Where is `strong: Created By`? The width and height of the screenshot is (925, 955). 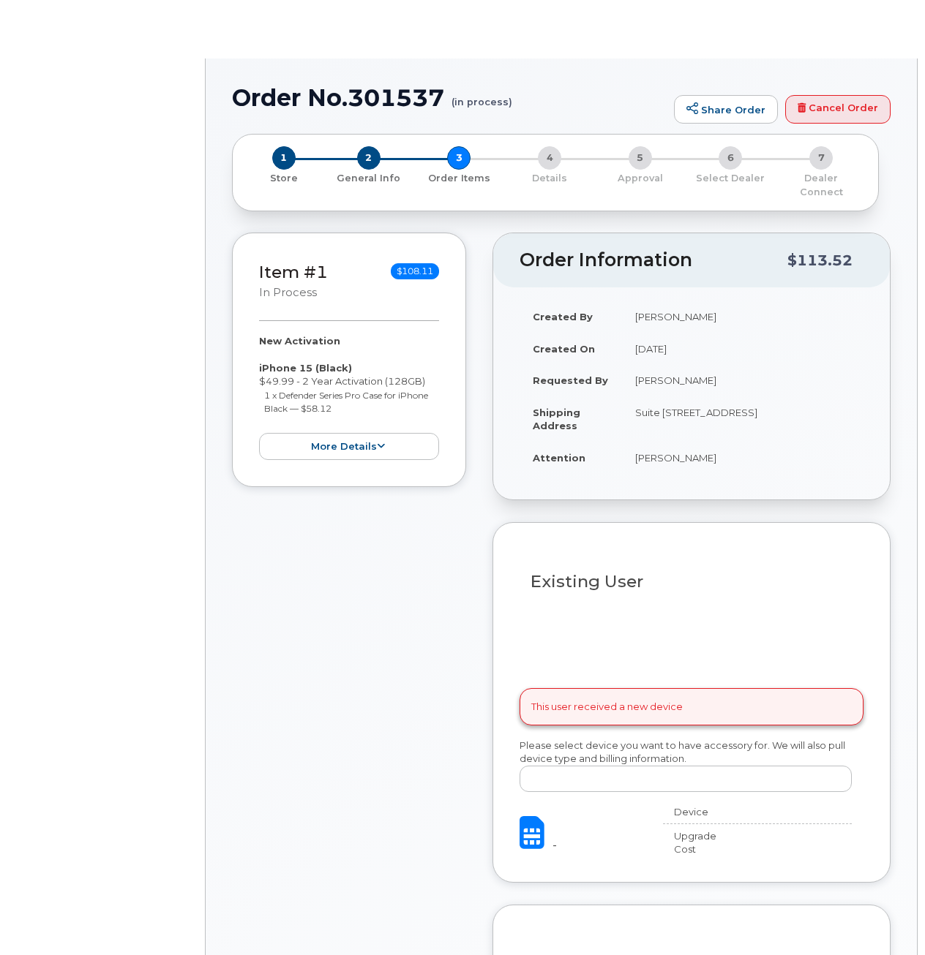 strong: Created By is located at coordinates (562, 317).